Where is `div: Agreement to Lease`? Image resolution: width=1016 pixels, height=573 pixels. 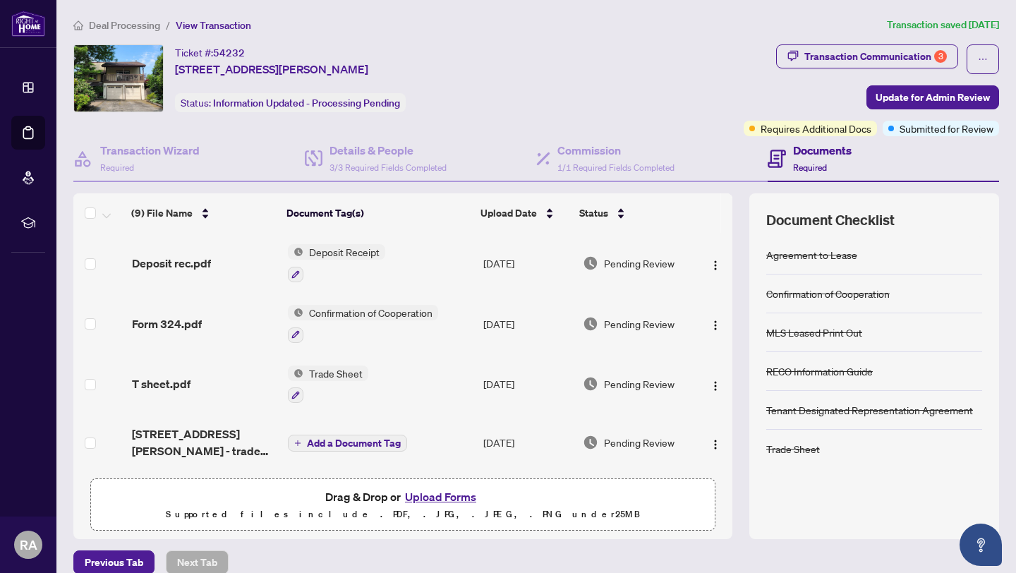 div: Agreement to Lease is located at coordinates (812, 255).